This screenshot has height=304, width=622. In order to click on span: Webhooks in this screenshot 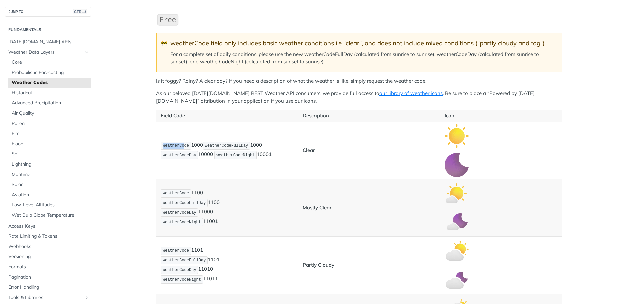, I will do `click(49, 247)`.